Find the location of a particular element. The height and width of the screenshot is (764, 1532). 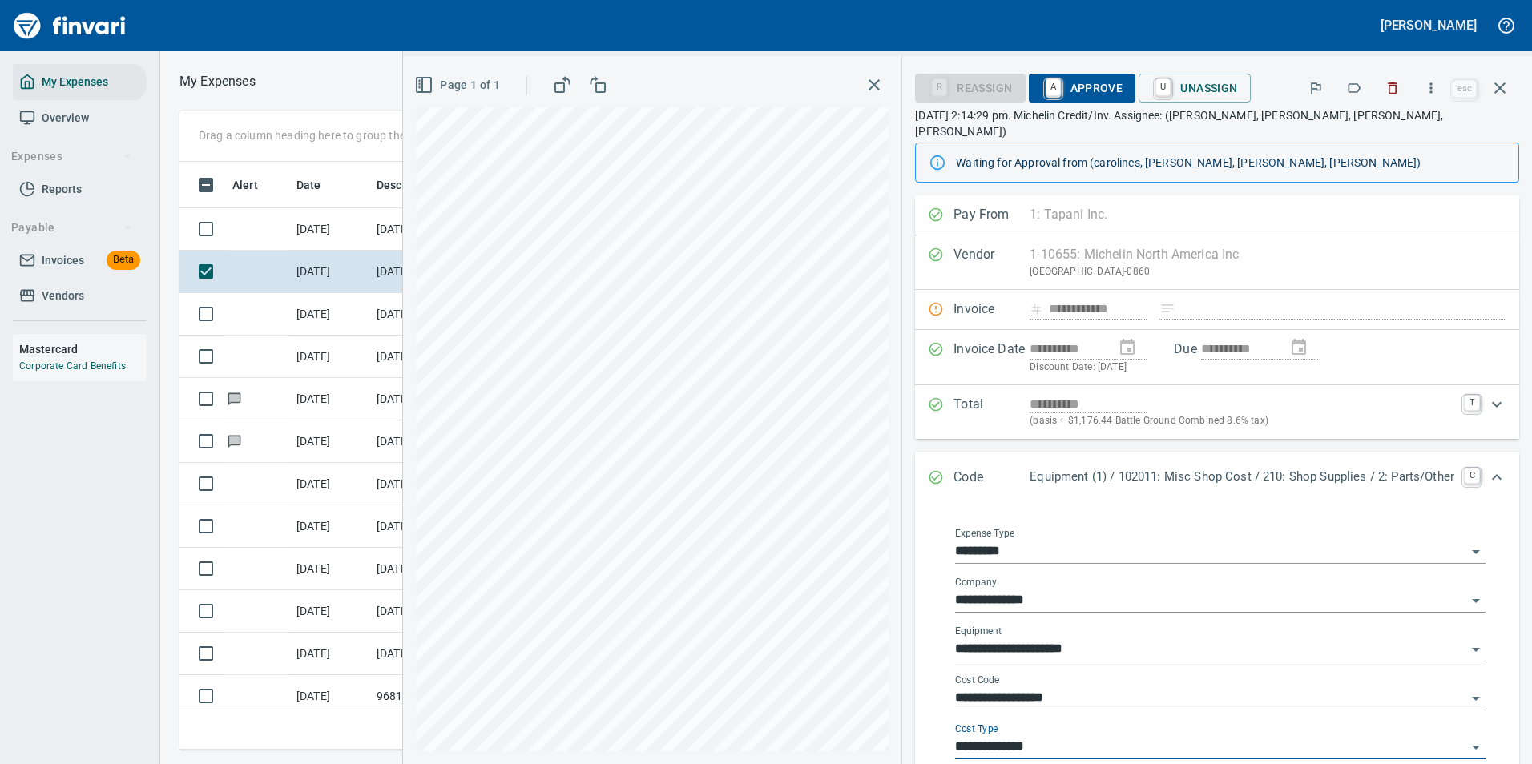

button: Discard is located at coordinates (1393, 88).